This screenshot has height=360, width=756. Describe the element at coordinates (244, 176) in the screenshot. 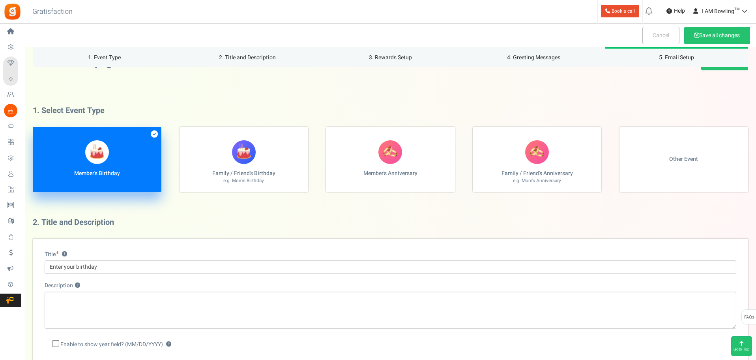

I see `span: Family / Friend's Birthday` at that location.